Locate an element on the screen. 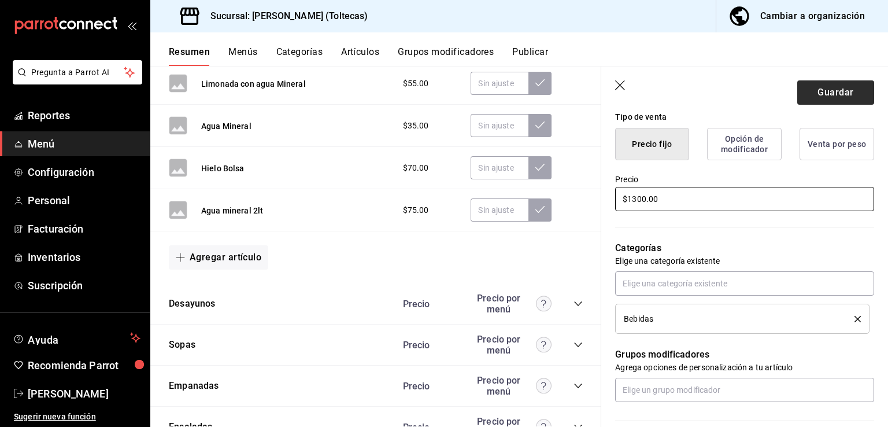  p: Elige una categoría existente is located at coordinates (745, 261).